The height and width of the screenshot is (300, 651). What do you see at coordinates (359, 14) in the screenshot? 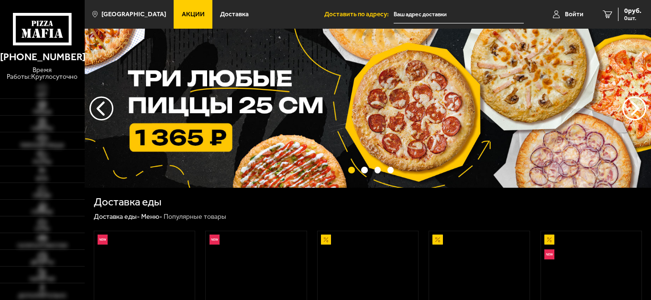
I see `span: Доставить по адресу:` at bounding box center [359, 14].